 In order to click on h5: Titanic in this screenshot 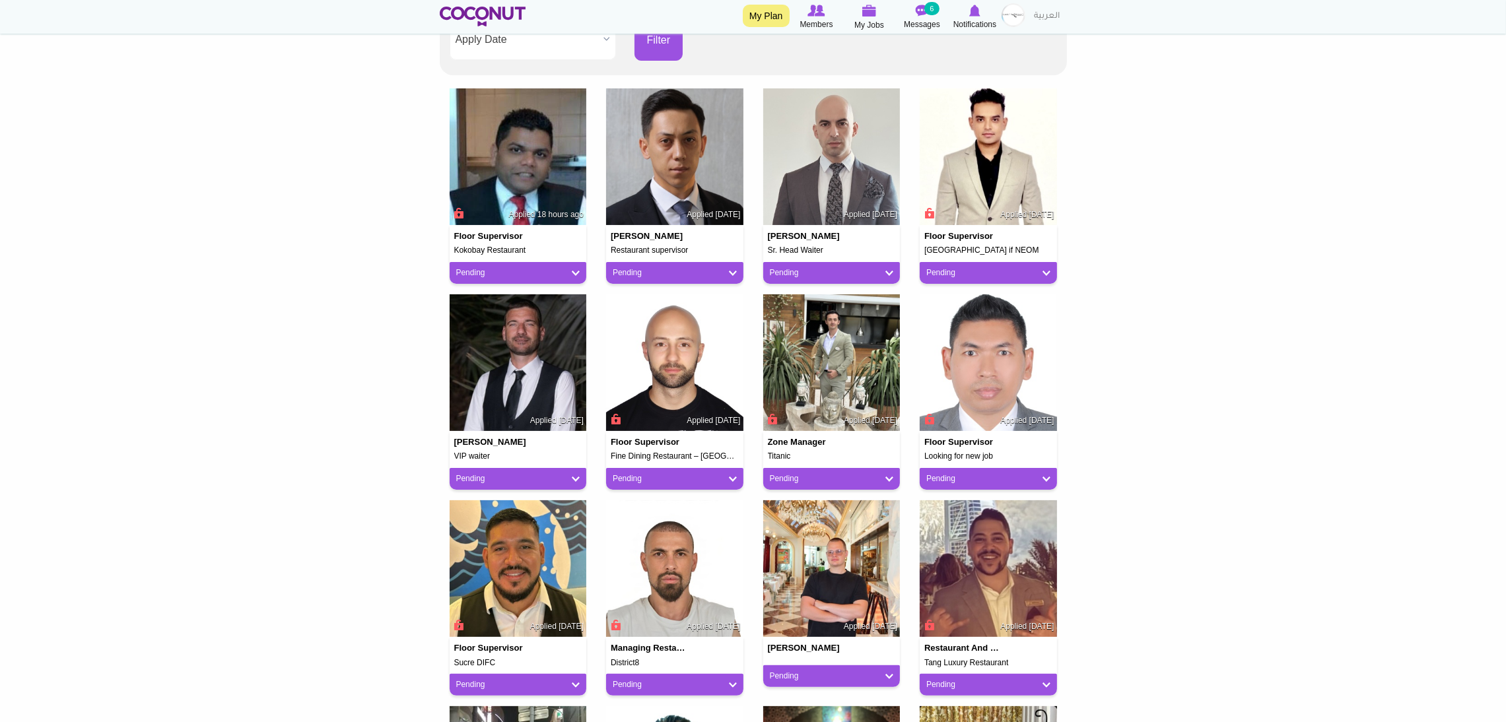, I will do `click(832, 456)`.